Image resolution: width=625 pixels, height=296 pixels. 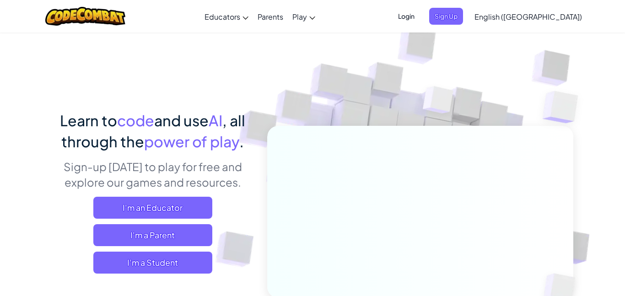 I want to click on a: CodeCombat logo, so click(x=85, y=16).